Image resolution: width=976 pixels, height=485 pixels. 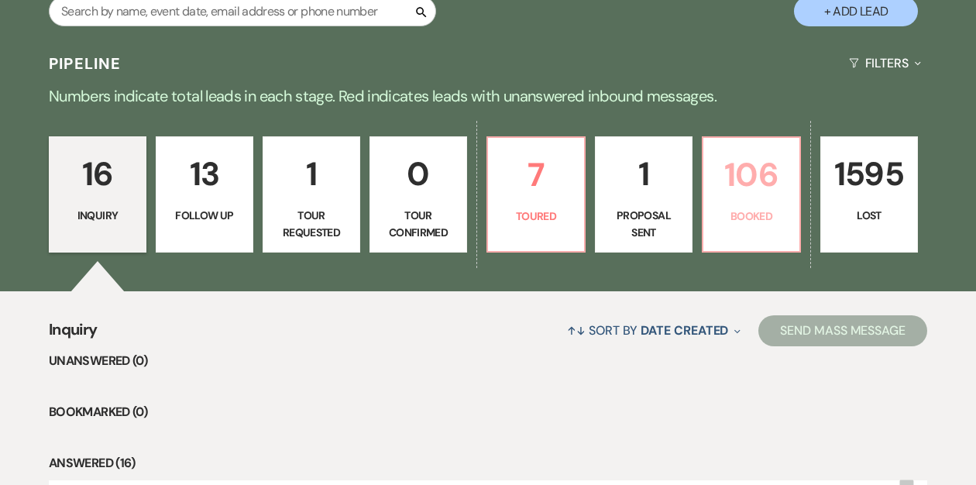 I want to click on p: Follow Up, so click(x=205, y=215).